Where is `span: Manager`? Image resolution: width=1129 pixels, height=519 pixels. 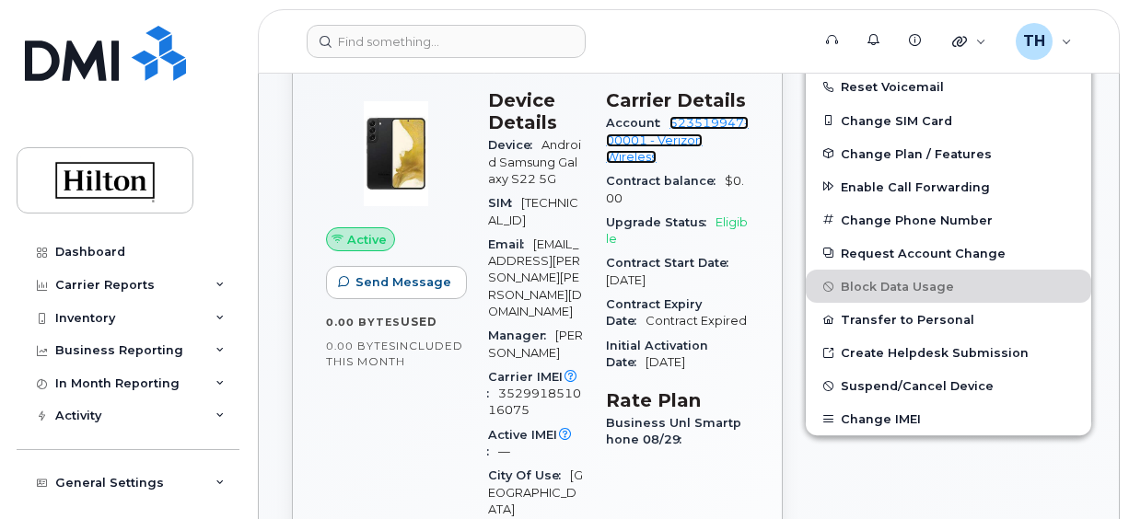 span: Manager is located at coordinates (521, 335).